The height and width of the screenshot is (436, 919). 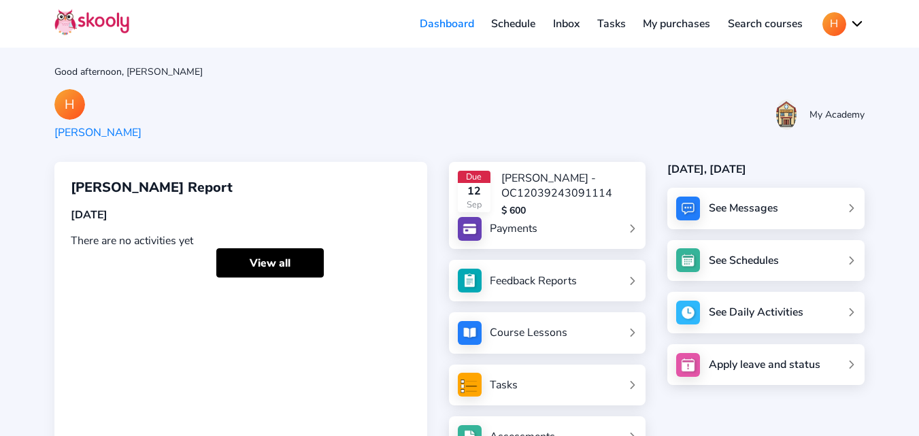 I want to click on a: Inbox, so click(x=566, y=24).